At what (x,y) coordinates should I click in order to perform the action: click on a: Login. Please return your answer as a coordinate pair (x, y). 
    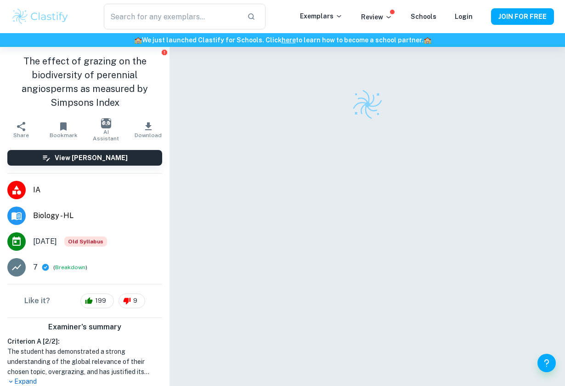
    Looking at the image, I should click on (464, 17).